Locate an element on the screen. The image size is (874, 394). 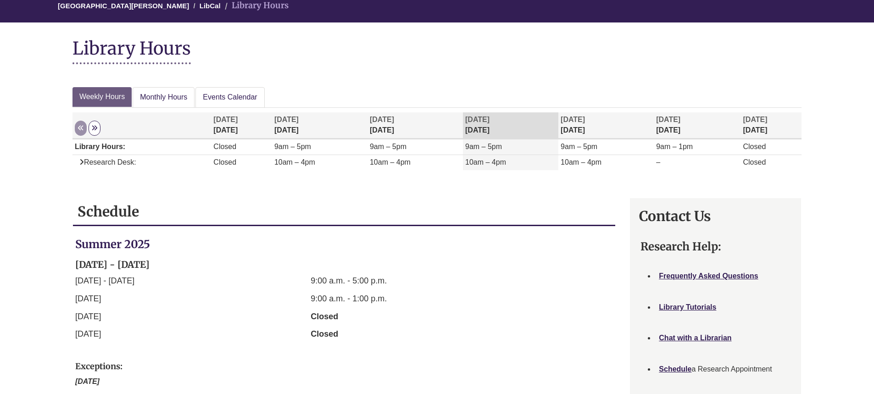
h1: Schedule is located at coordinates (344, 211).